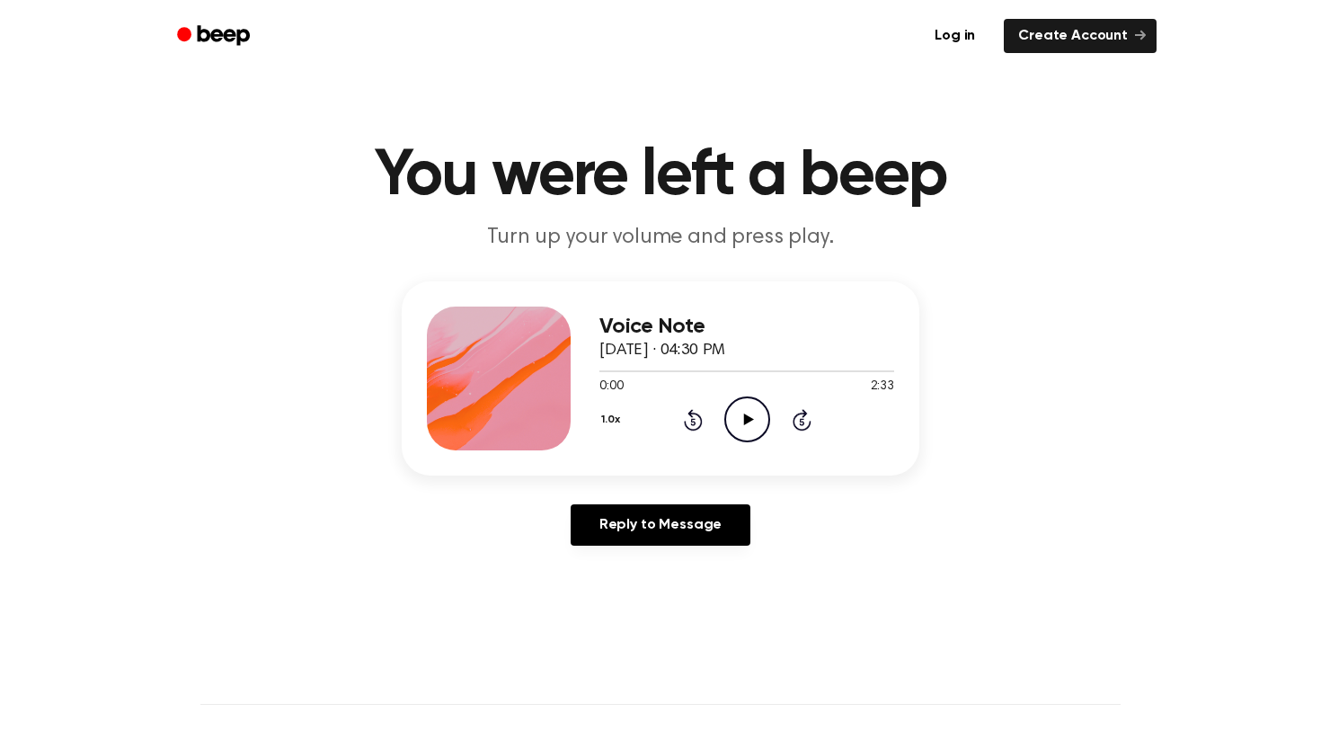  What do you see at coordinates (613, 420) in the screenshot?
I see `button: 1.0x` at bounding box center [613, 420].